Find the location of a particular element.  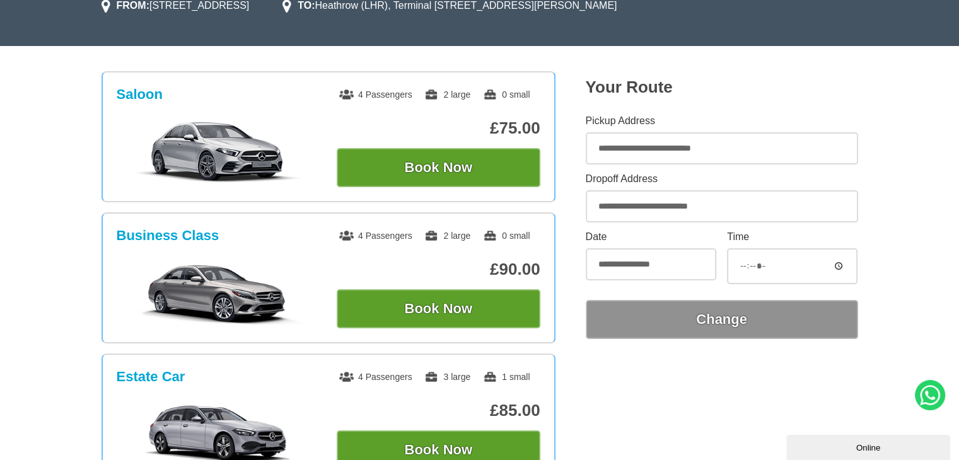

label: Dropoff Address is located at coordinates (722, 179).